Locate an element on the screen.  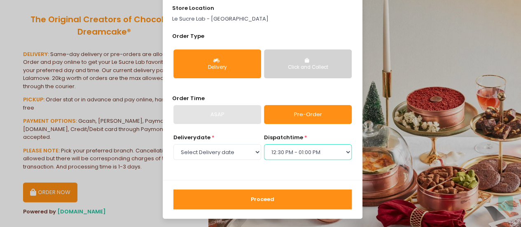
button: Click and Collect is located at coordinates (307, 64).